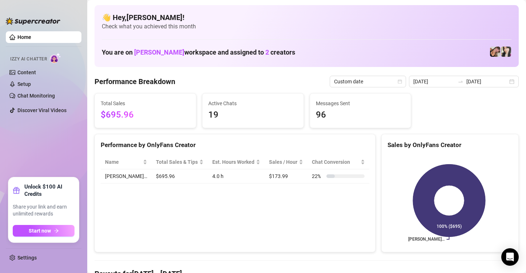 The width and height of the screenshot is (526, 273). Describe the element at coordinates (33, 21) in the screenshot. I see `img: logo-BBDzfeDw.svg` at that location.